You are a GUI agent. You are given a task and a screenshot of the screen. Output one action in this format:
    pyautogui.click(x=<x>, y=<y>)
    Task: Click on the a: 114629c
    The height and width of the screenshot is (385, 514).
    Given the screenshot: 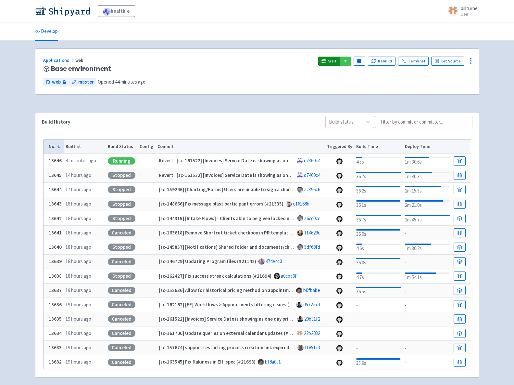 What is the action you would take?
    pyautogui.click(x=312, y=232)
    